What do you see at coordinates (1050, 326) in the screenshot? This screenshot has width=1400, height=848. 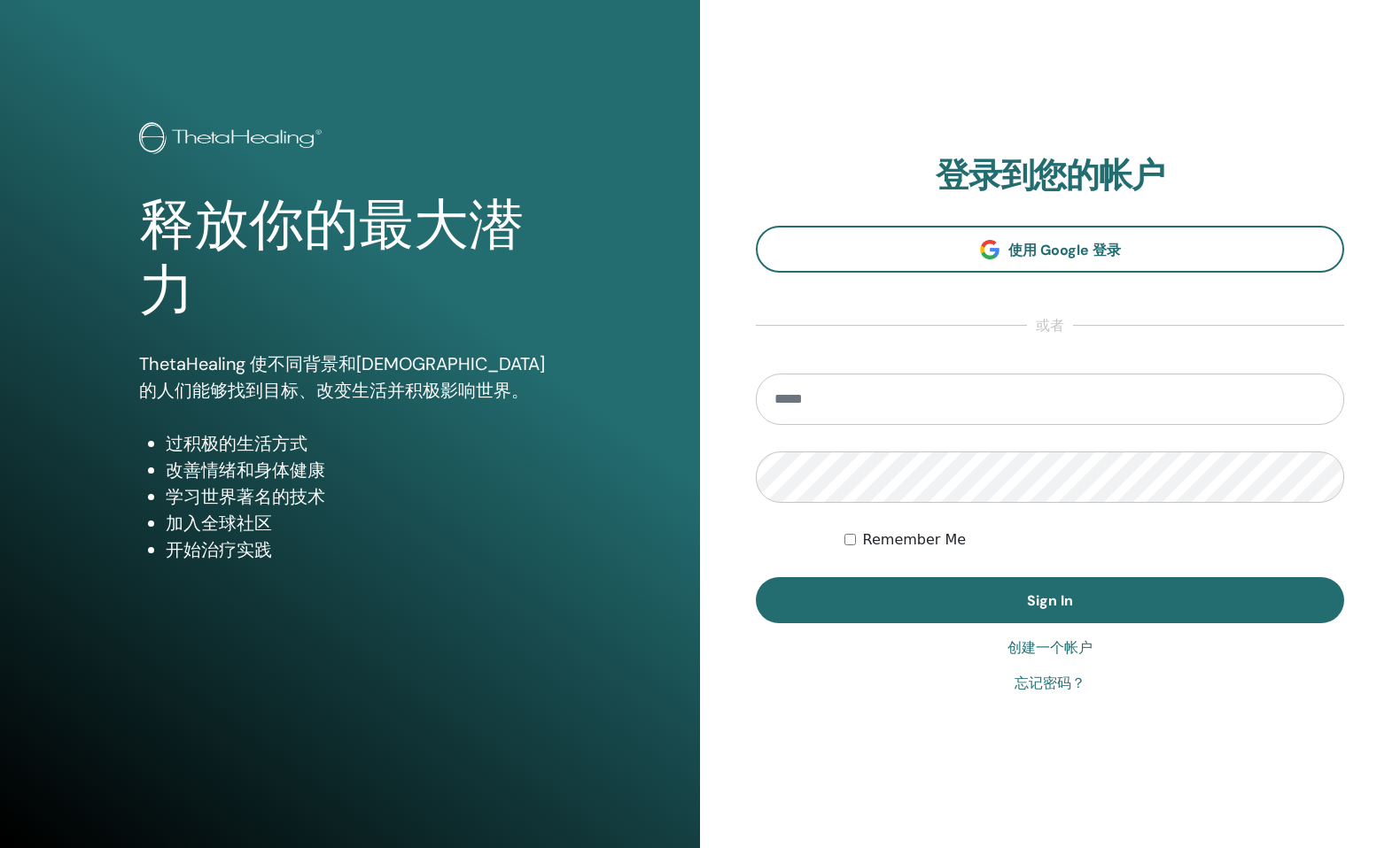 I see `span: 或者` at bounding box center [1050, 326].